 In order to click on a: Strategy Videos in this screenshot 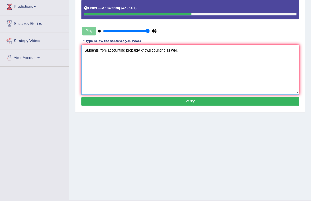, I will do `click(35, 40)`.